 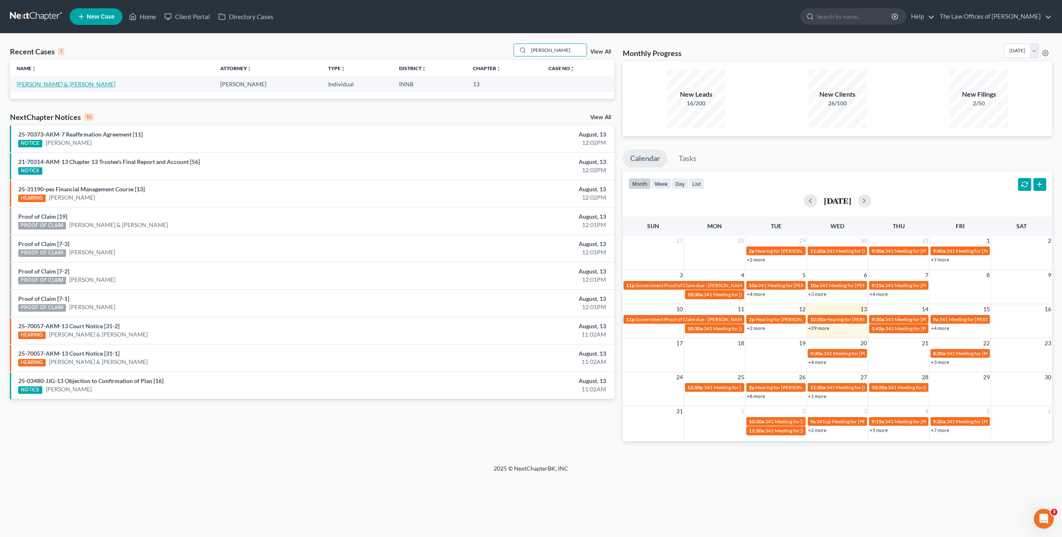 I want to click on span: 23, so click(x=1048, y=343).